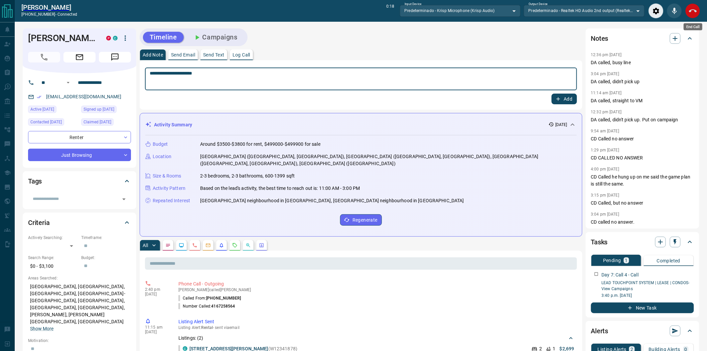 The height and width of the screenshot is (351, 707). Describe the element at coordinates (160, 144) in the screenshot. I see `p: Budget` at that location.